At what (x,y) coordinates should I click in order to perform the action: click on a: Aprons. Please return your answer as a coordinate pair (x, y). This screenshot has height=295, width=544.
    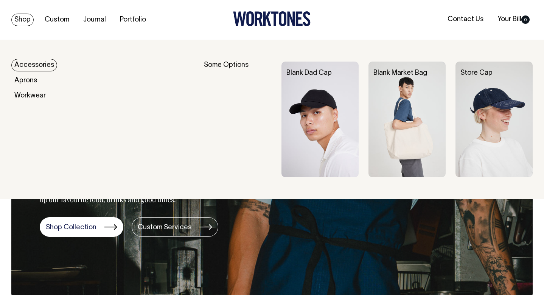
    Looking at the image, I should click on (26, 81).